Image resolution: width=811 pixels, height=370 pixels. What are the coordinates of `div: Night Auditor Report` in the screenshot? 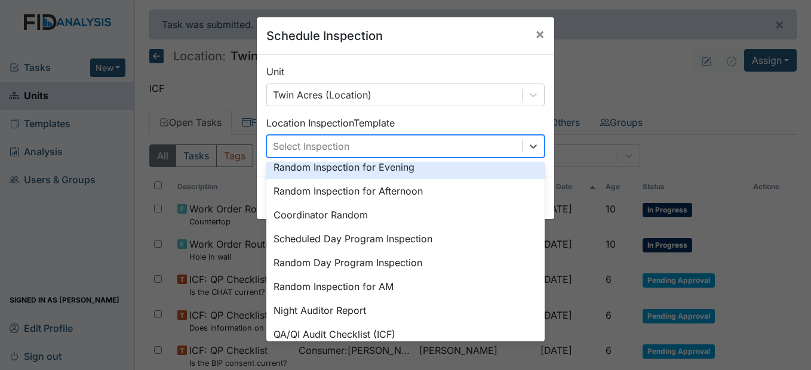 It's located at (405, 310).